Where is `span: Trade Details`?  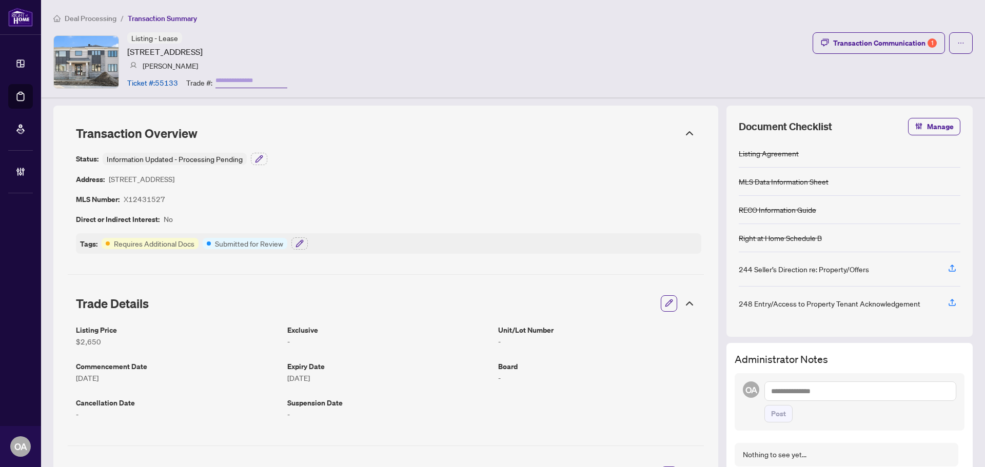
span: Trade Details is located at coordinates (112, 304).